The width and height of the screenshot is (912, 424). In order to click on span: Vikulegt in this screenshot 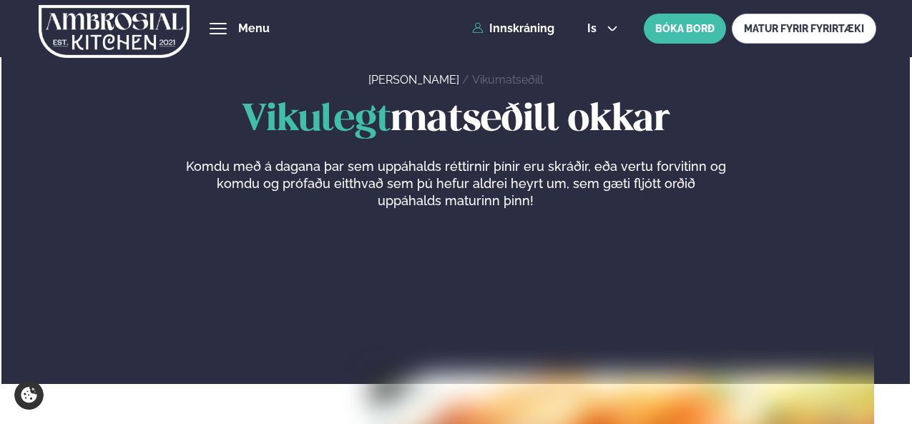, I will do `click(316, 120)`.